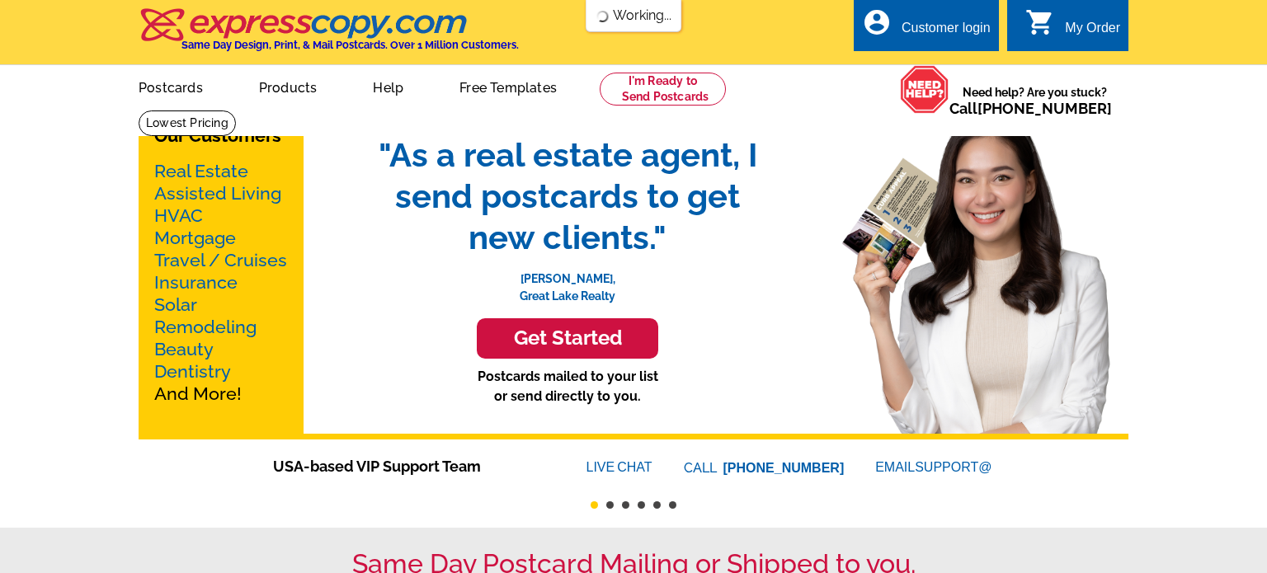 The height and width of the screenshot is (573, 1267). I want to click on button: 1 of 6, so click(594, 505).